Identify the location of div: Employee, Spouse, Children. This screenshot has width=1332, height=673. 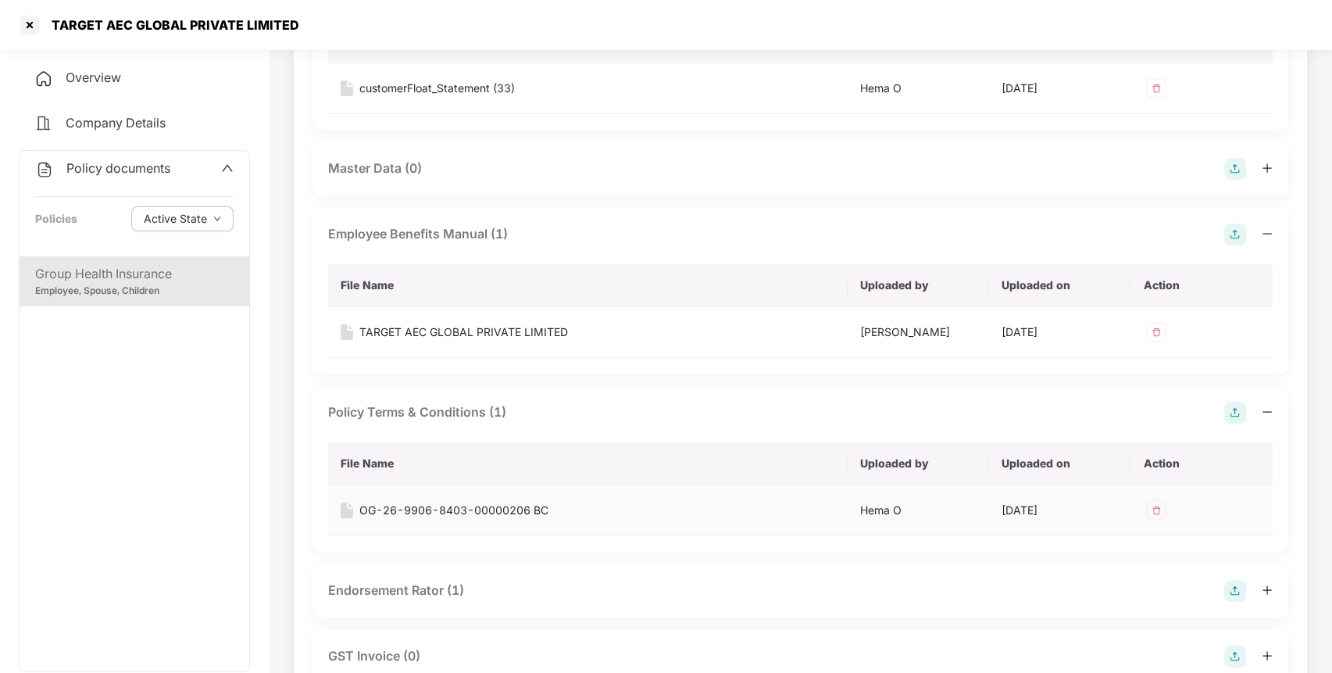
(134, 291).